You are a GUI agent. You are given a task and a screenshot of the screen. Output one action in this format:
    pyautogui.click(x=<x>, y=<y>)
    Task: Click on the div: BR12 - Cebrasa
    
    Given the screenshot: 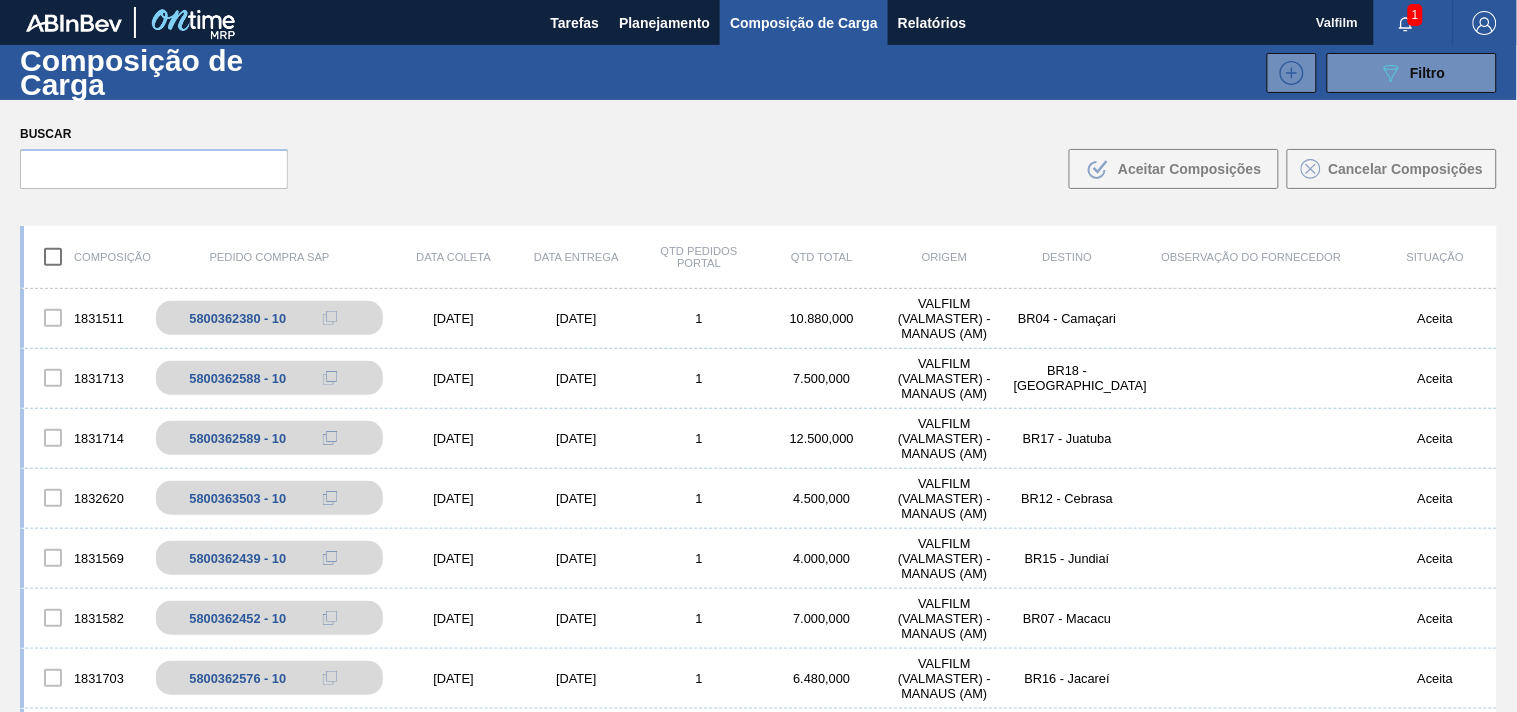 What is the action you would take?
    pyautogui.click(x=1067, y=498)
    